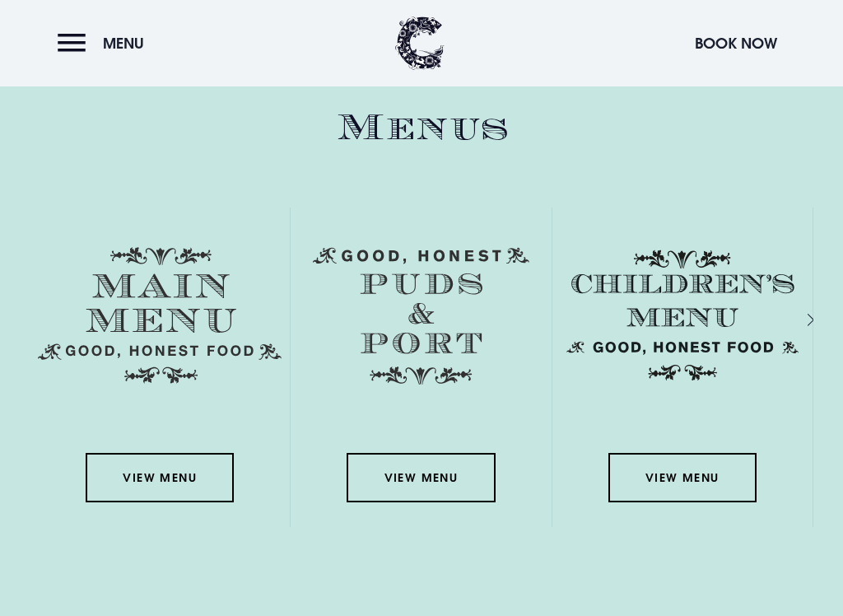 The height and width of the screenshot is (616, 843). Describe the element at coordinates (124, 43) in the screenshot. I see `span: Menu` at that location.